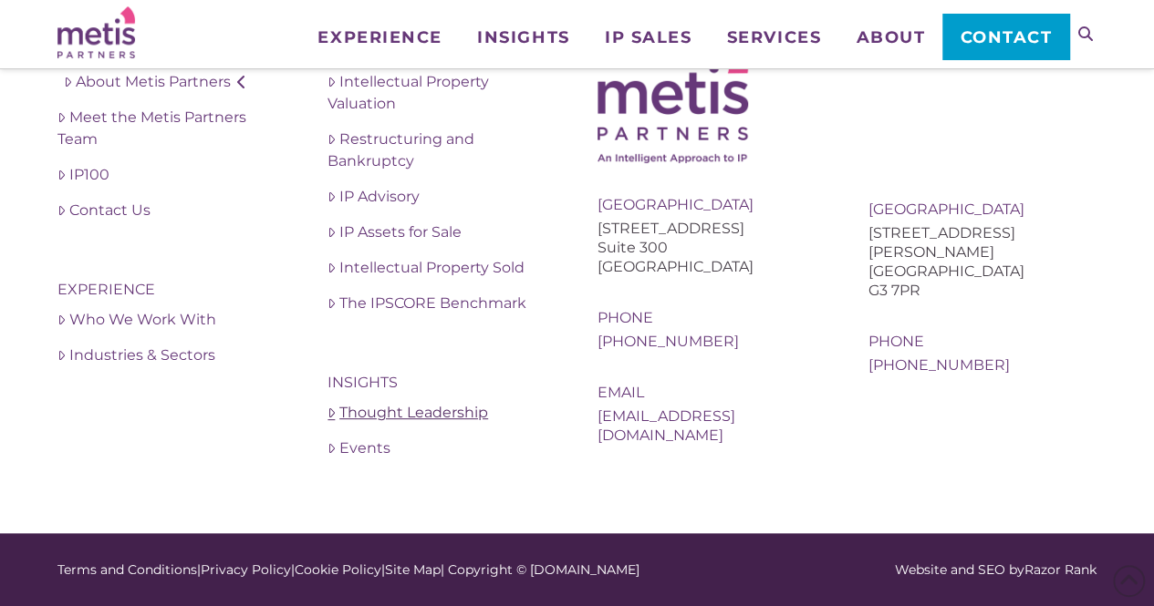 This screenshot has width=1154, height=606. I want to click on a: IP Advisory, so click(441, 197).